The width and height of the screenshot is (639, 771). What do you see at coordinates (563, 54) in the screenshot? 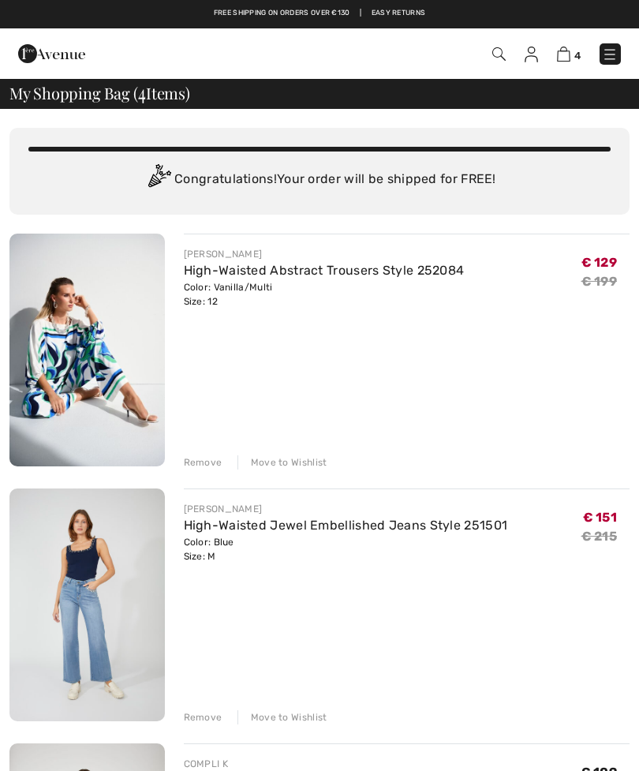
I see `img: Shopping Bag` at bounding box center [563, 54].